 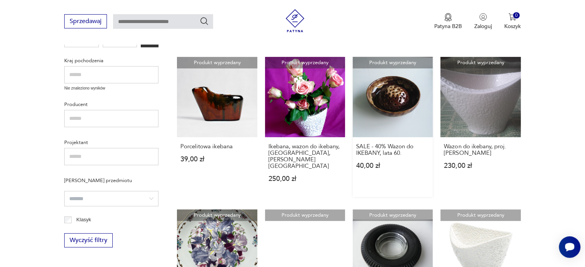 What do you see at coordinates (85, 22) in the screenshot?
I see `a: Sprzedawaj` at bounding box center [85, 22].